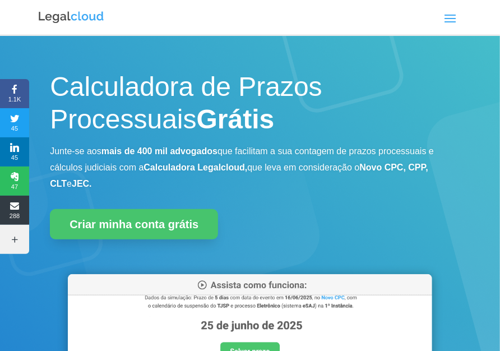 The width and height of the screenshot is (500, 351). I want to click on p: Junte-se aos que facilitam a sua contagem de prazos processuais e cálculos judiciais com a que le..., so click(250, 168).